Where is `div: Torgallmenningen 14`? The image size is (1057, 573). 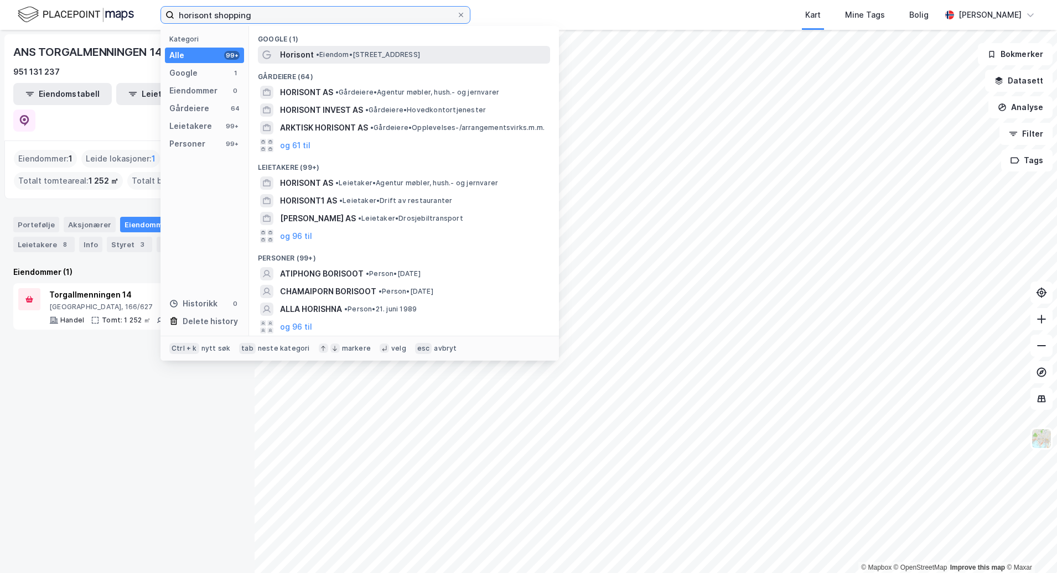
div: Torgallmenningen 14 is located at coordinates (131, 295).